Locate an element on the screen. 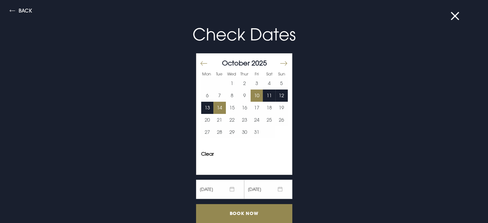  td: Choose Sunday, October 26, 2025 as your end date. is located at coordinates (282, 120).